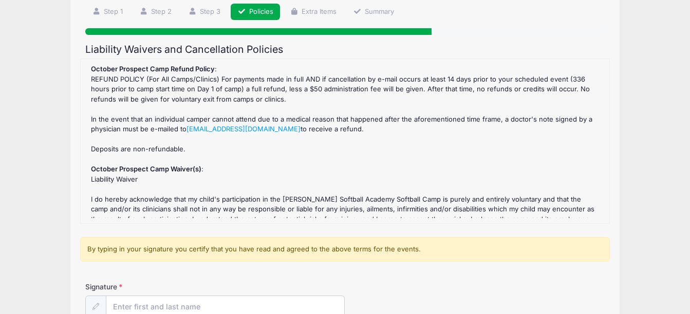 The image size is (690, 314). Describe the element at coordinates (255, 12) in the screenshot. I see `a: Policies` at that location.